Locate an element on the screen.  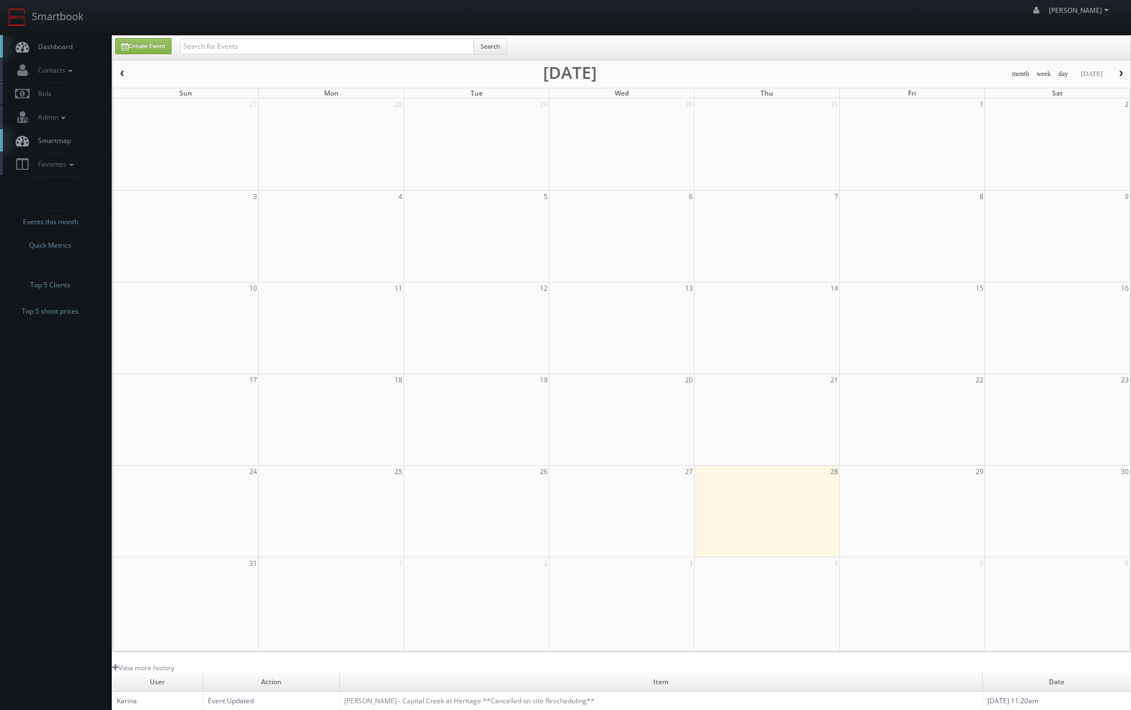
span: 12 is located at coordinates (544, 288).